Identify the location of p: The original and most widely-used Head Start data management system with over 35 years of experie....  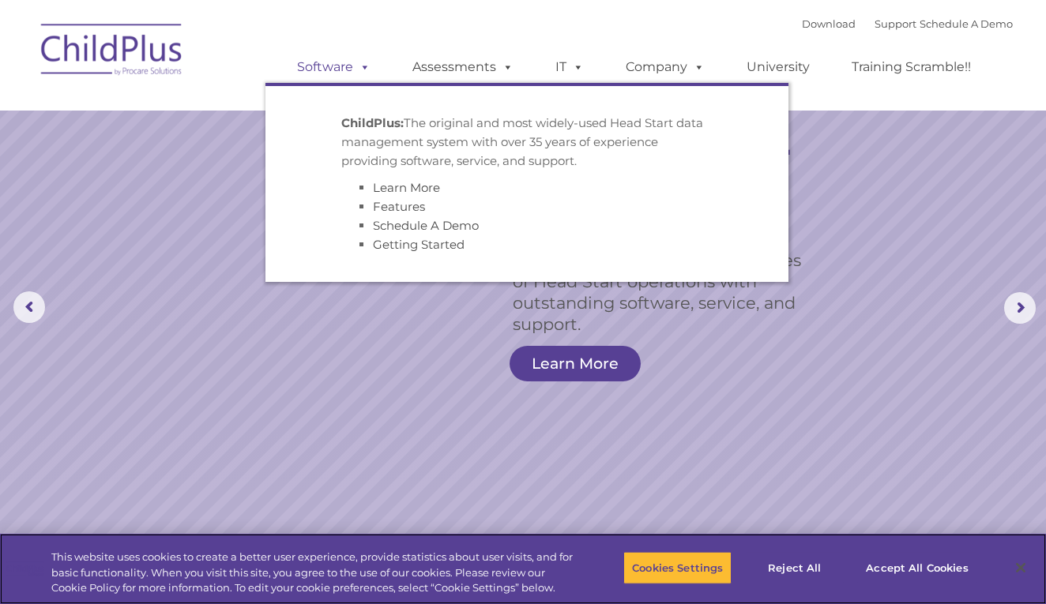
(527, 142).